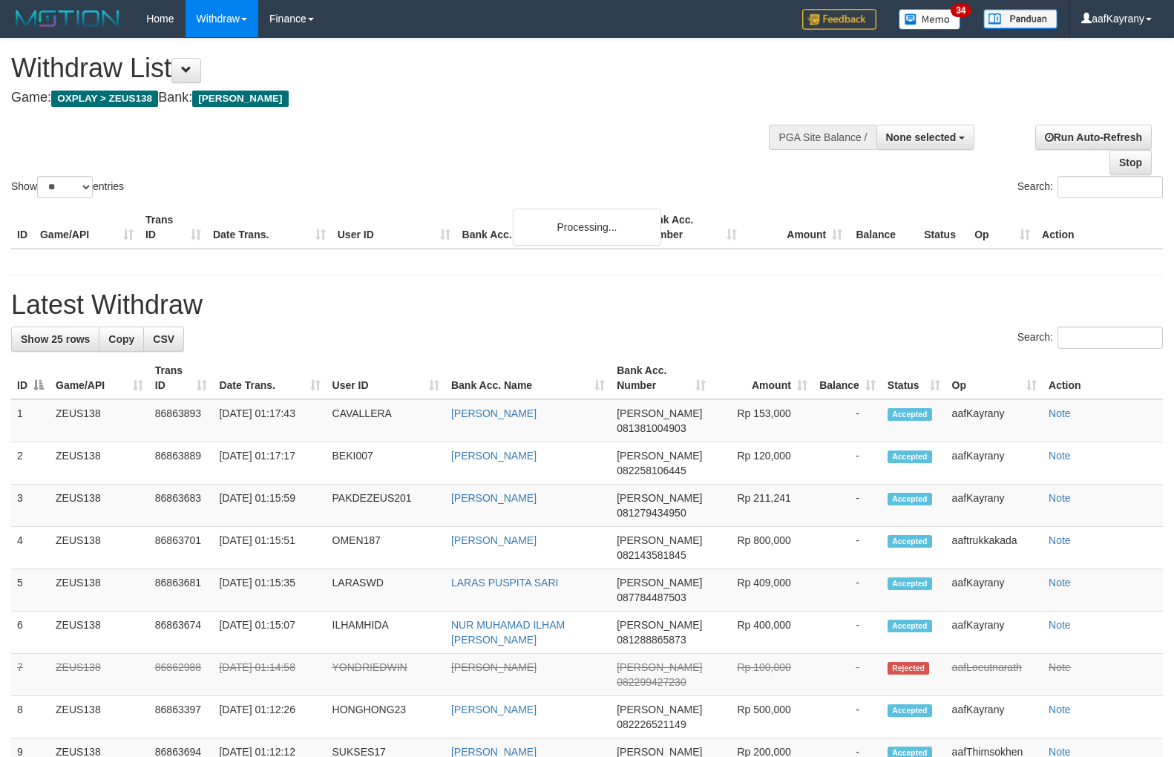 The width and height of the screenshot is (1174, 757). I want to click on td: 5, so click(30, 590).